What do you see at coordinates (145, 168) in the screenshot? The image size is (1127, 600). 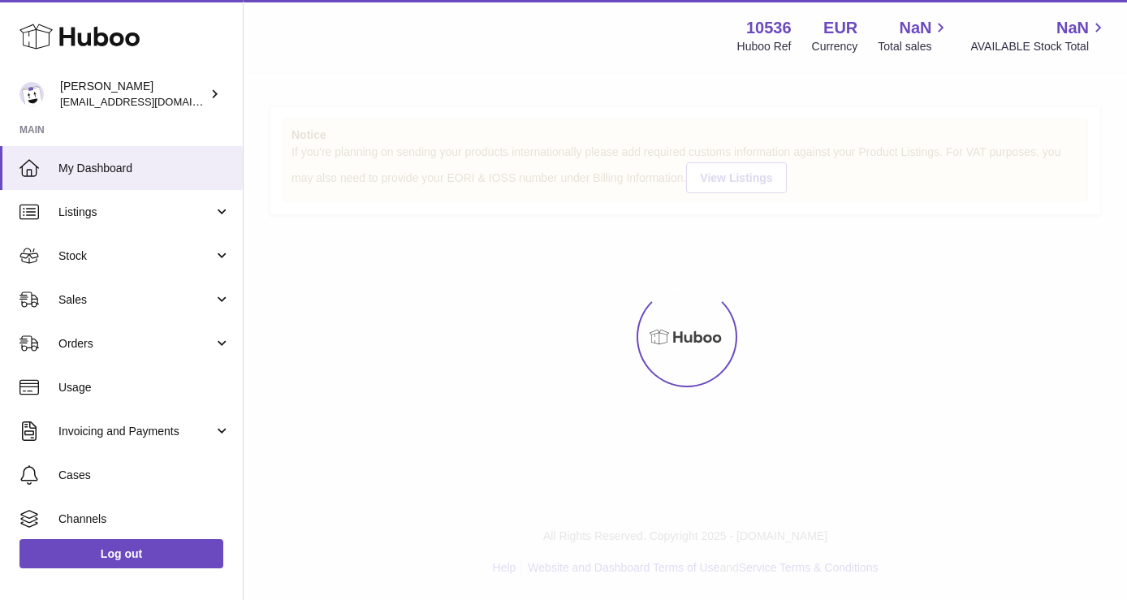 I see `span: My Dashboard` at bounding box center [145, 168].